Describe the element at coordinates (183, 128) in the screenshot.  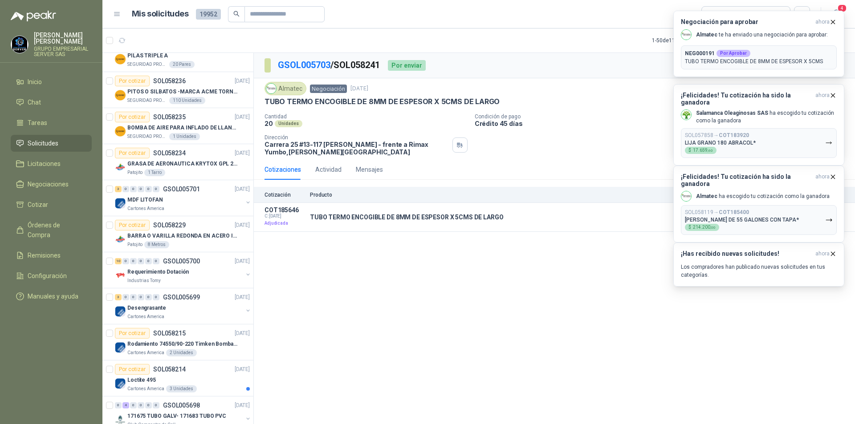
I see `p: BOMBA DE AIRE PARA INFLADO DE LLANTAS DE BICICLETA` at that location.